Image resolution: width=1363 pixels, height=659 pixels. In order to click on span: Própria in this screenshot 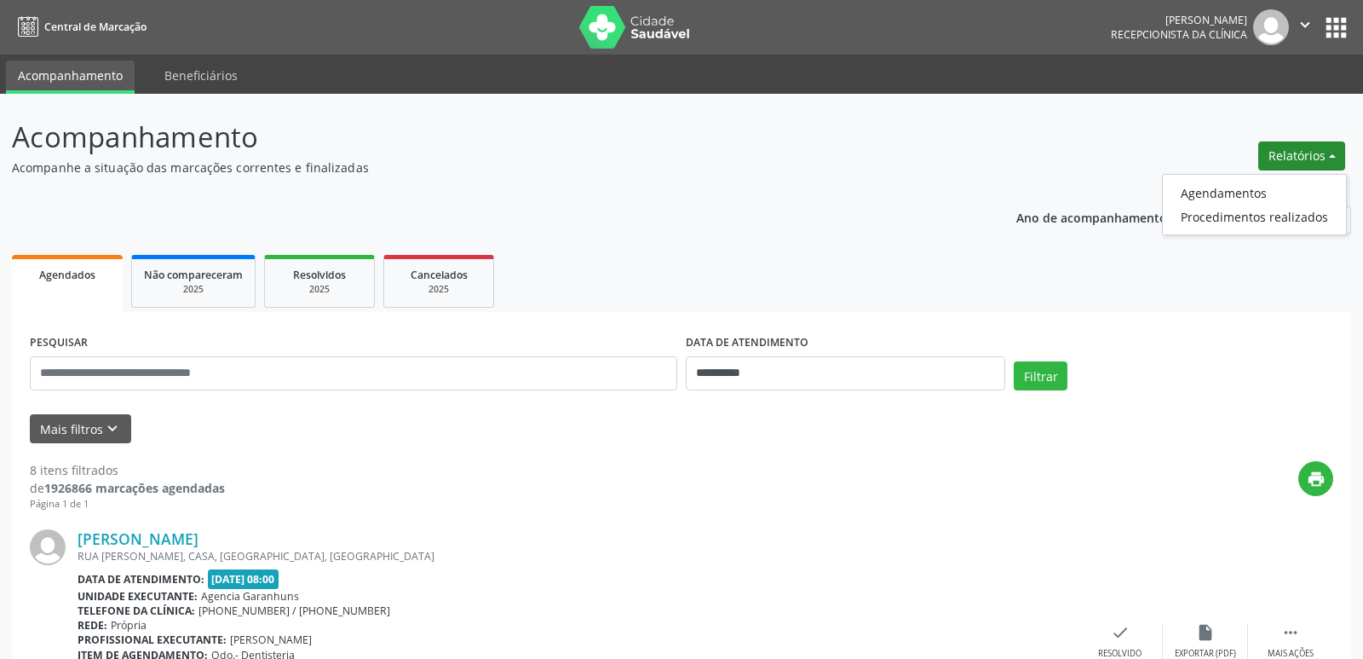, I will do `click(129, 624)`.